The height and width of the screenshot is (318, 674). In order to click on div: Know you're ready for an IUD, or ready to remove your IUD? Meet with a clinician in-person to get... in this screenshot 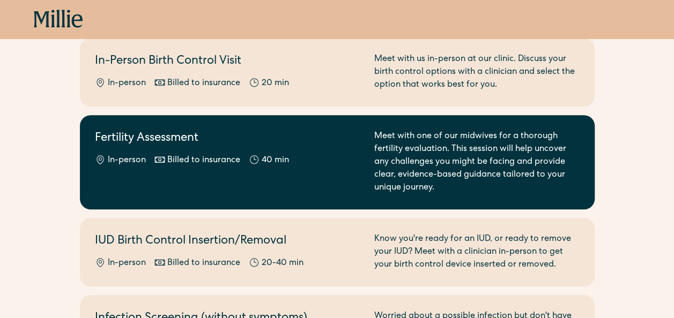, I will do `click(476, 252)`.